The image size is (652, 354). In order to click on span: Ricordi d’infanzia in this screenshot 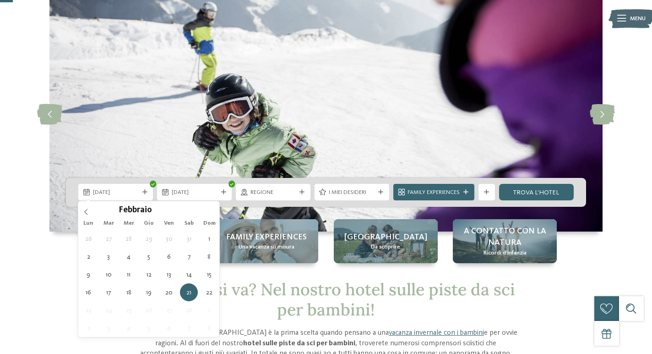, I will do `click(505, 253)`.